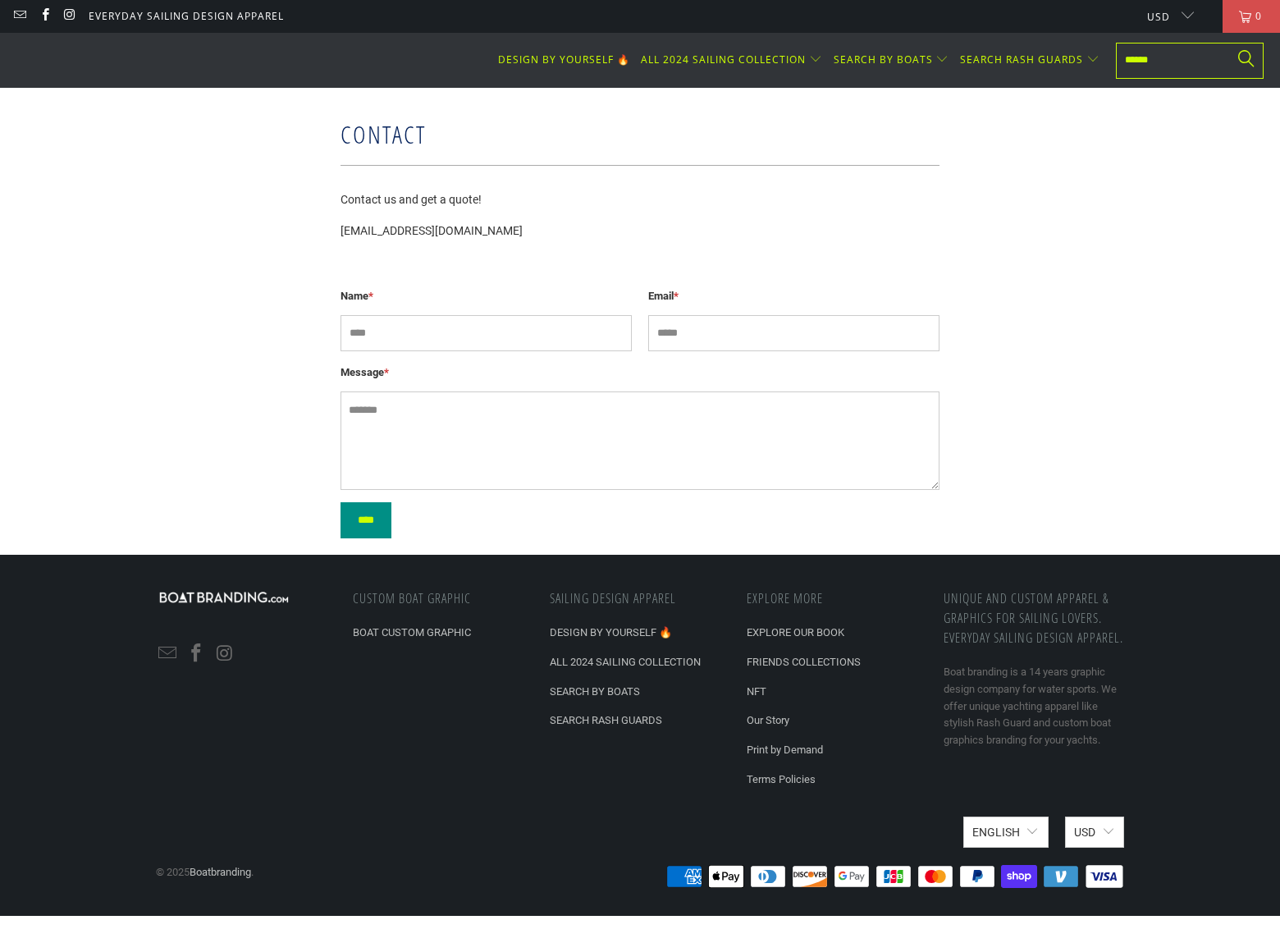 Image resolution: width=1280 pixels, height=952 pixels. I want to click on summary: ALL 2024 SAILING COLLECTION, so click(730, 60).